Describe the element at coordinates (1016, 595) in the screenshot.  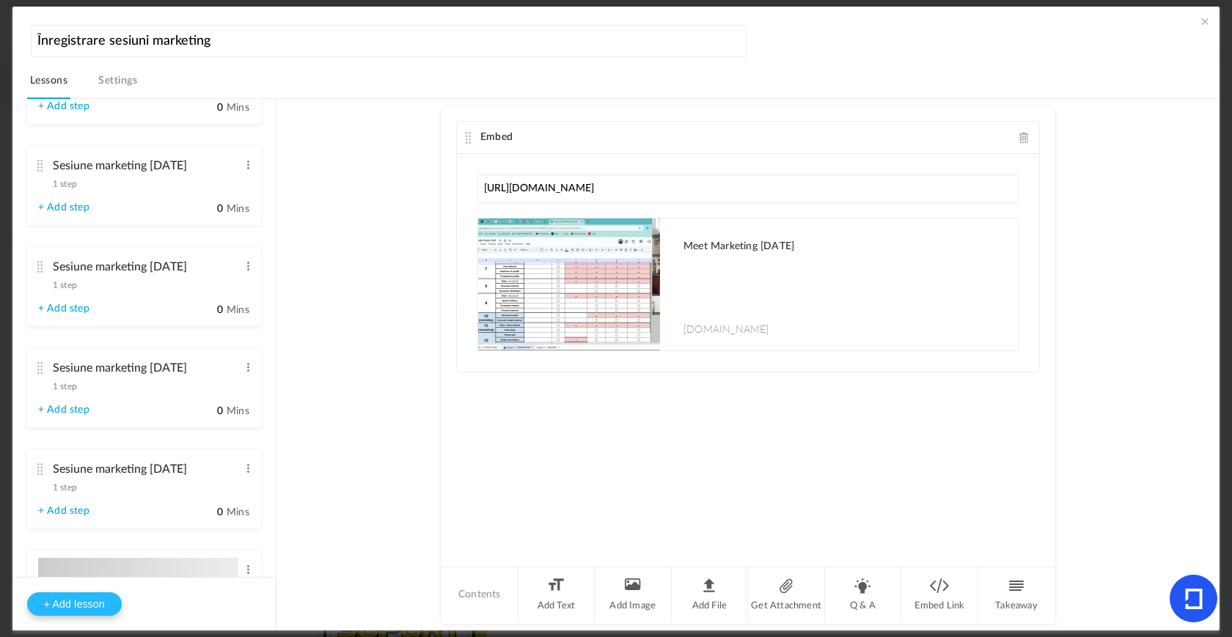
I see `li: Takeaway` at that location.